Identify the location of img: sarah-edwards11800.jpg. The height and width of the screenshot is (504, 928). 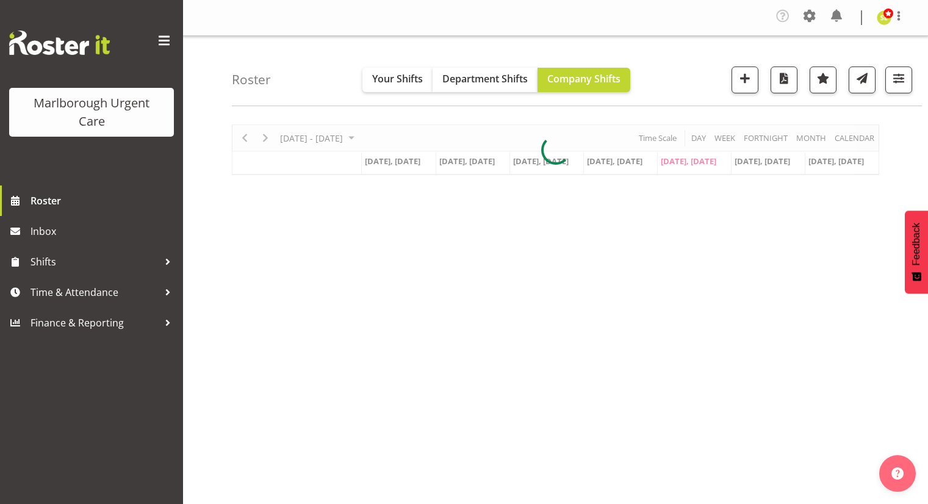
(884, 18).